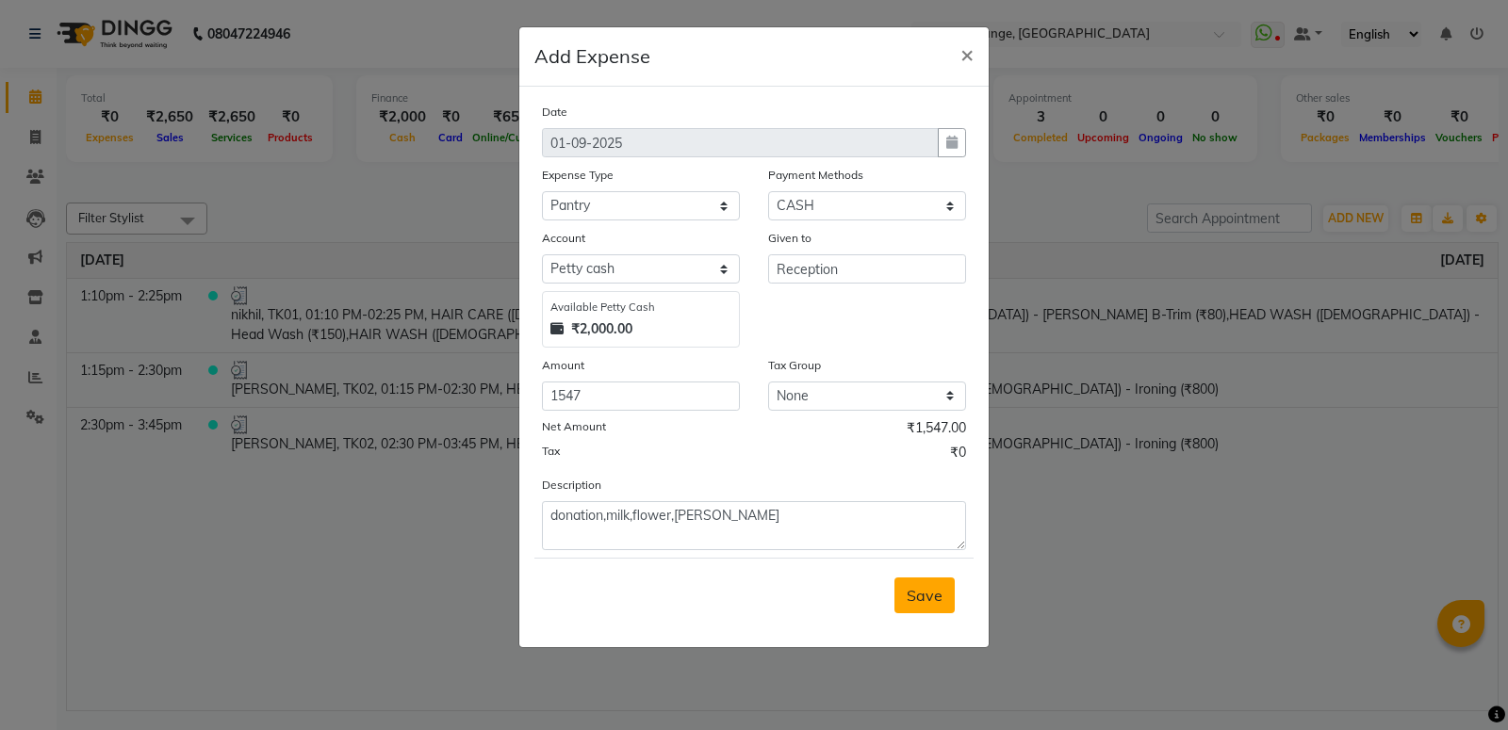 The image size is (1508, 730). I want to click on label: Account, so click(563, 238).